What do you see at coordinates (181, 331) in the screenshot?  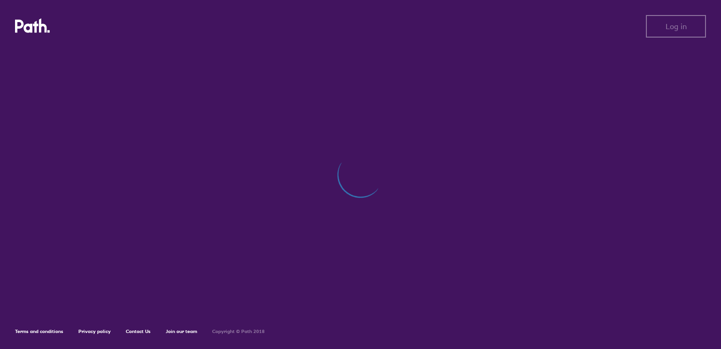 I see `a: Join our team` at bounding box center [181, 331].